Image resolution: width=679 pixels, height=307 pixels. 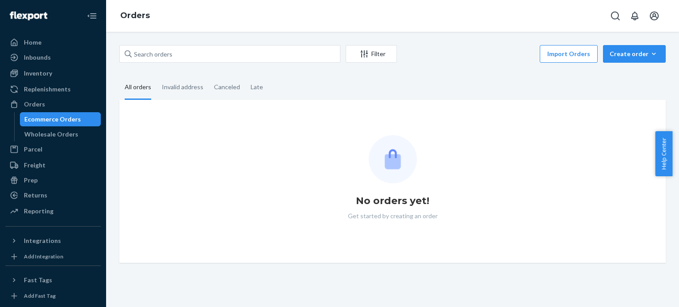 I want to click on button: Open notifications, so click(x=635, y=16).